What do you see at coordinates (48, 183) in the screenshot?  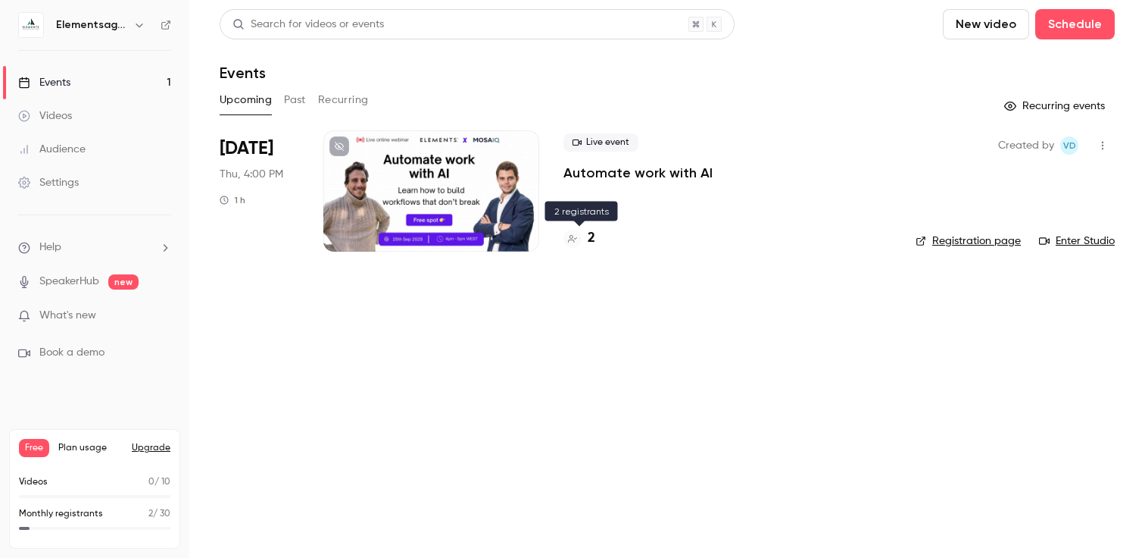 I see `div: Settings` at bounding box center [48, 183].